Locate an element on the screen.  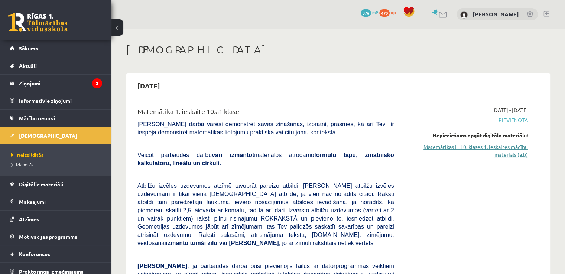
a: Izlabotās is located at coordinates (58, 165).